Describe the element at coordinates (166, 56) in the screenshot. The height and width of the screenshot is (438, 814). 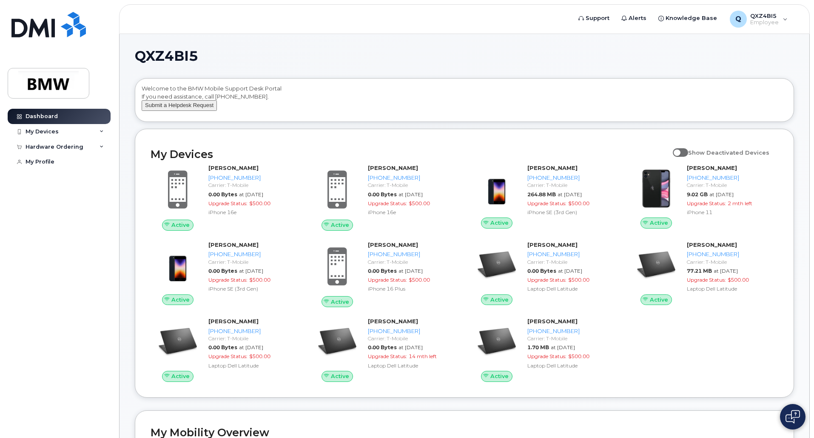
I see `span: QXZ4BI5` at that location.